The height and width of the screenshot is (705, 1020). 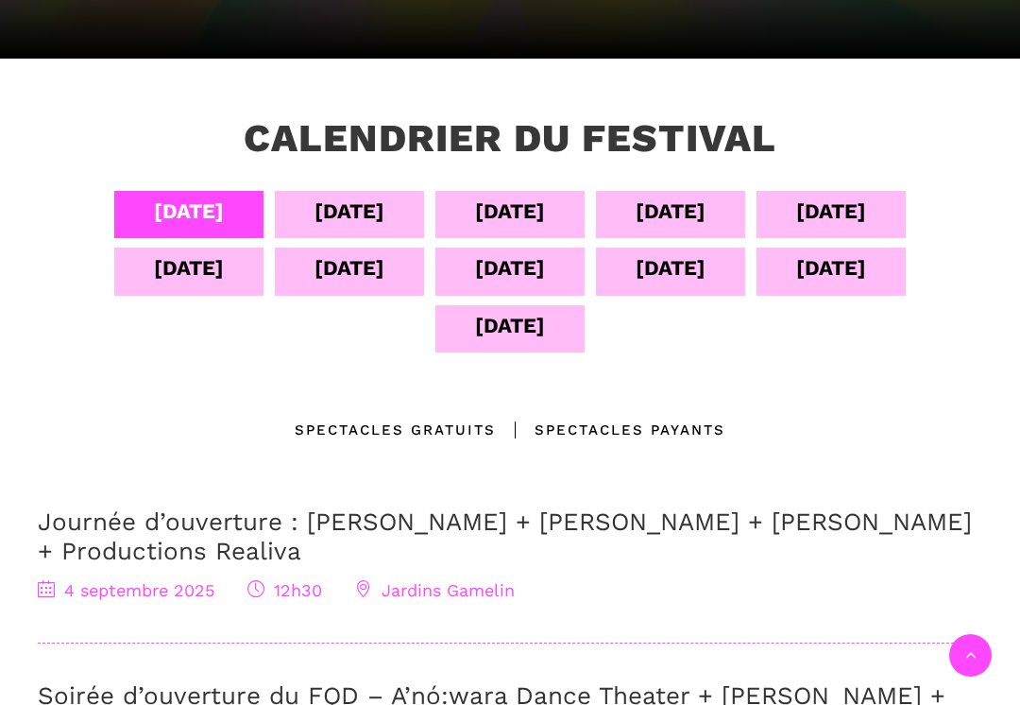 What do you see at coordinates (126, 589) in the screenshot?
I see `span: 4 septembre 2025` at bounding box center [126, 589].